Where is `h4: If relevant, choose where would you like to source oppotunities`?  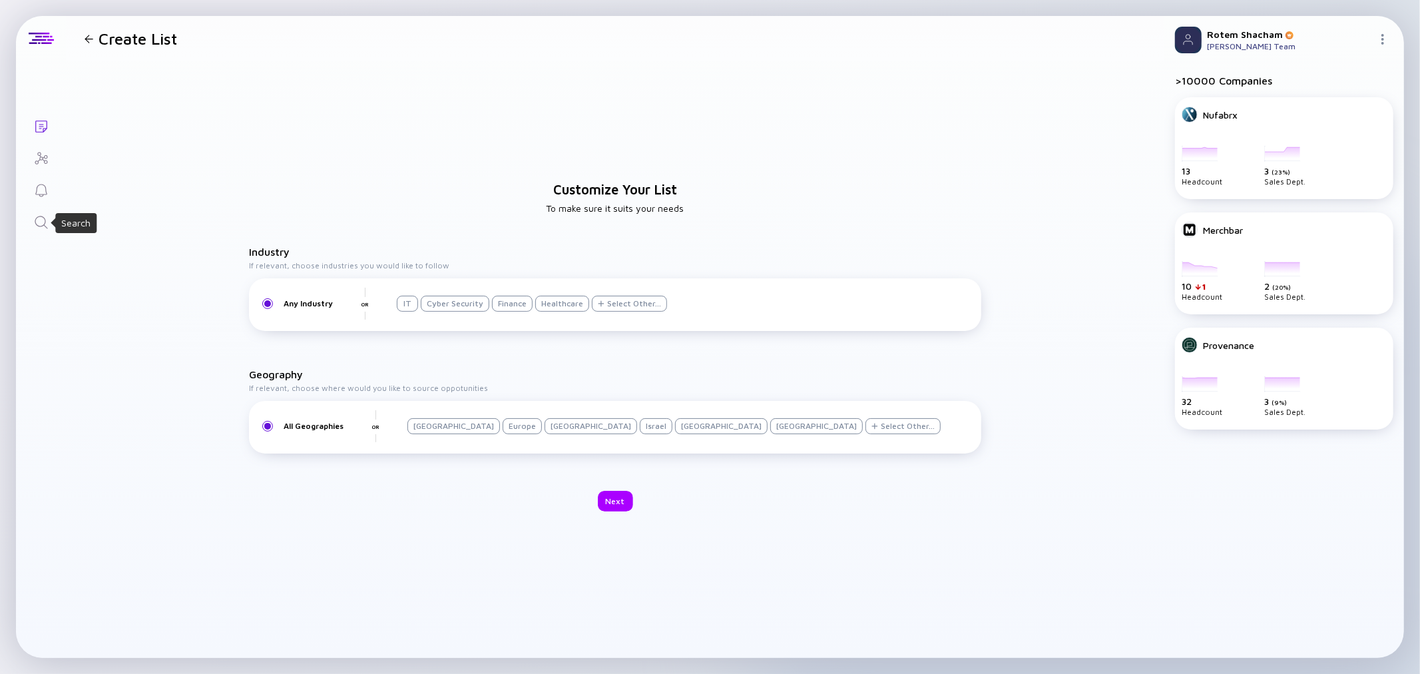
h4: If relevant, choose where would you like to source oppotunities is located at coordinates (615, 387).